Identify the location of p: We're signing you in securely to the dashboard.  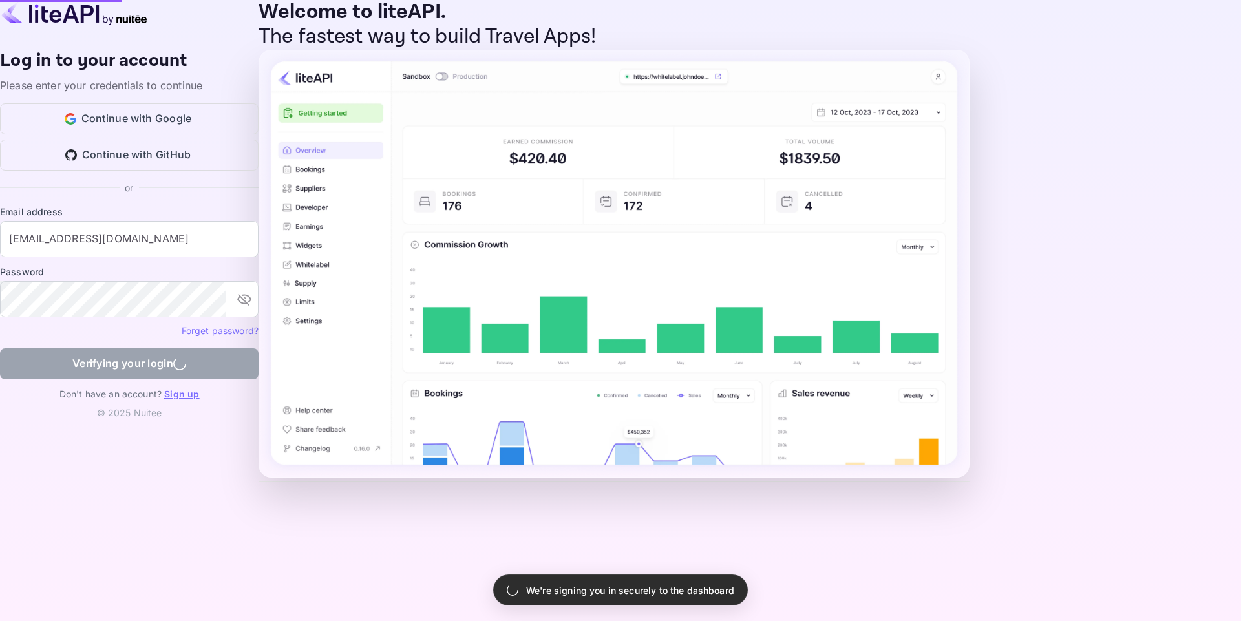
(630, 590).